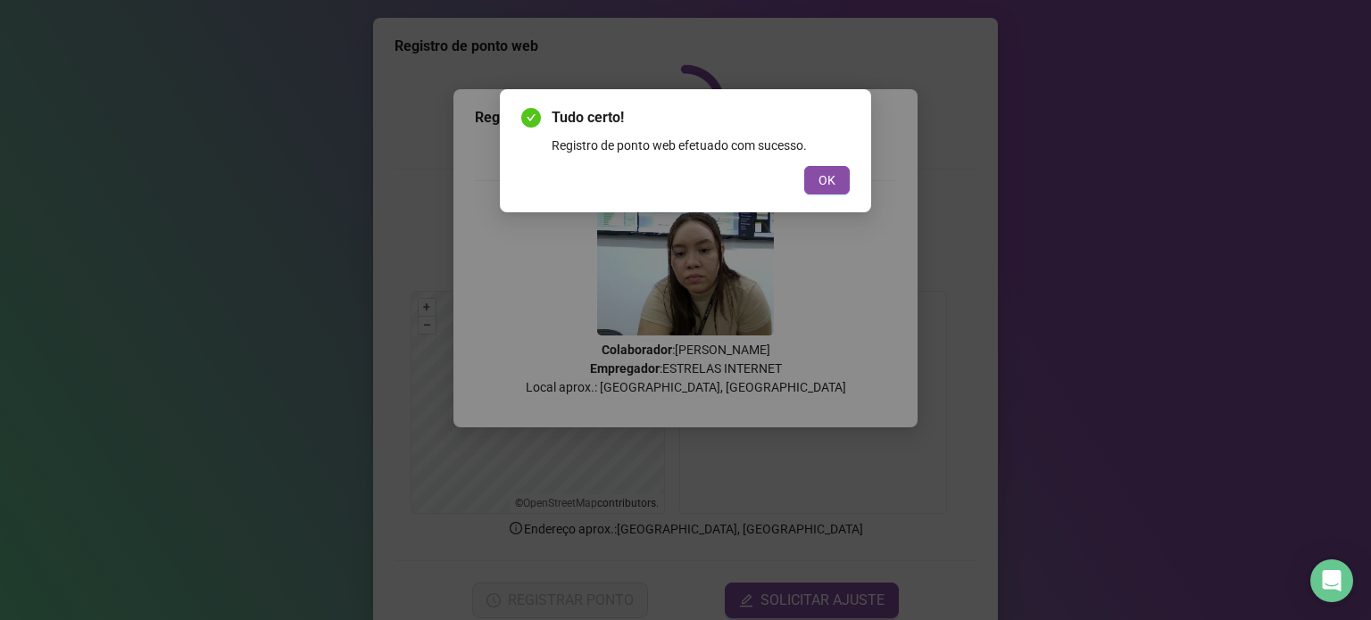 The image size is (1371, 620). What do you see at coordinates (700, 118) in the screenshot?
I see `span: Tudo certo!` at bounding box center [700, 118].